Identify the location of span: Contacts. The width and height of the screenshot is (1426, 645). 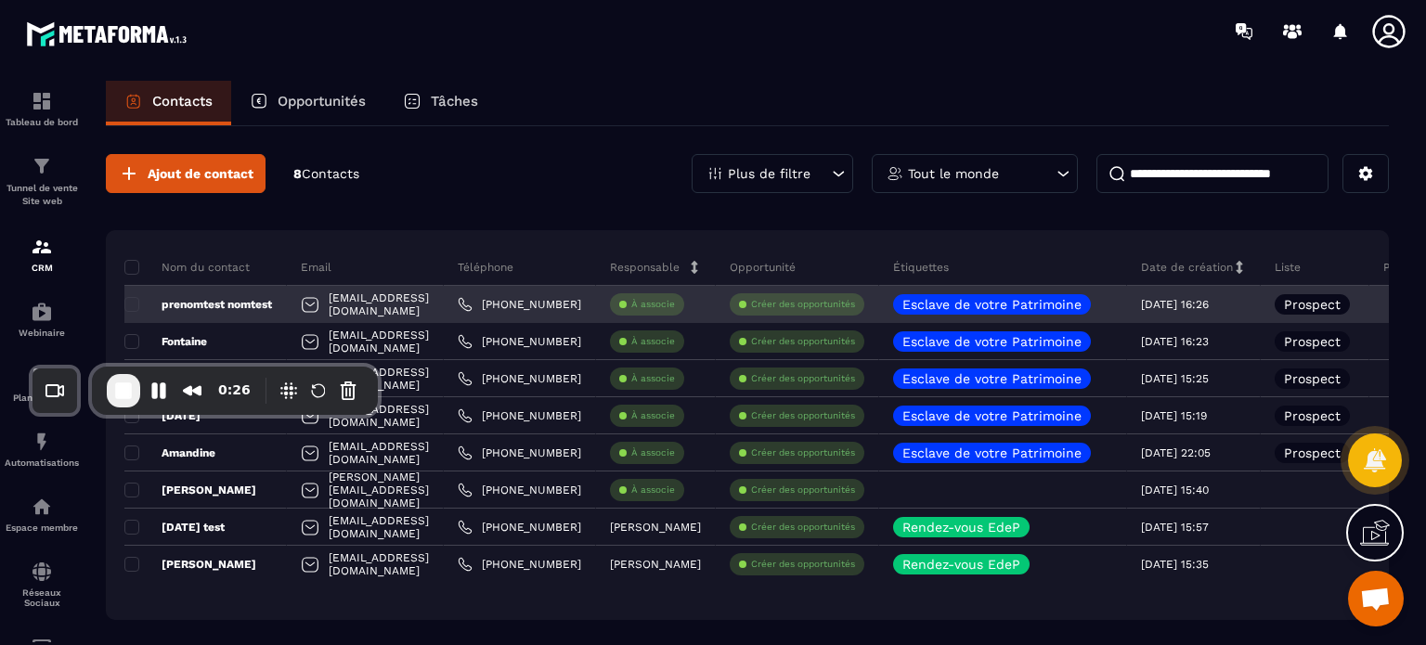
(331, 174).